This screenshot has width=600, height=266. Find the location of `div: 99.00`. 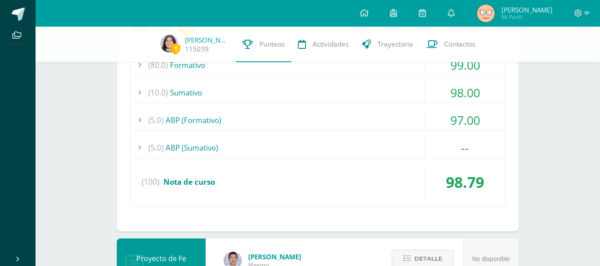

div: 99.00 is located at coordinates (465, 65).